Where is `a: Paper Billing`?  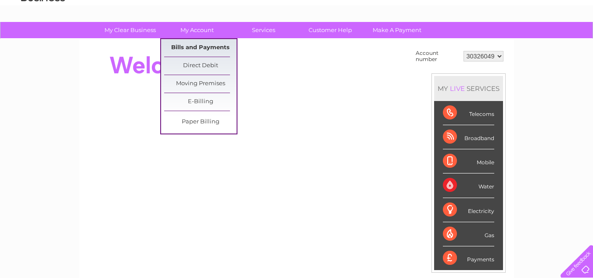 a: Paper Billing is located at coordinates (200, 122).